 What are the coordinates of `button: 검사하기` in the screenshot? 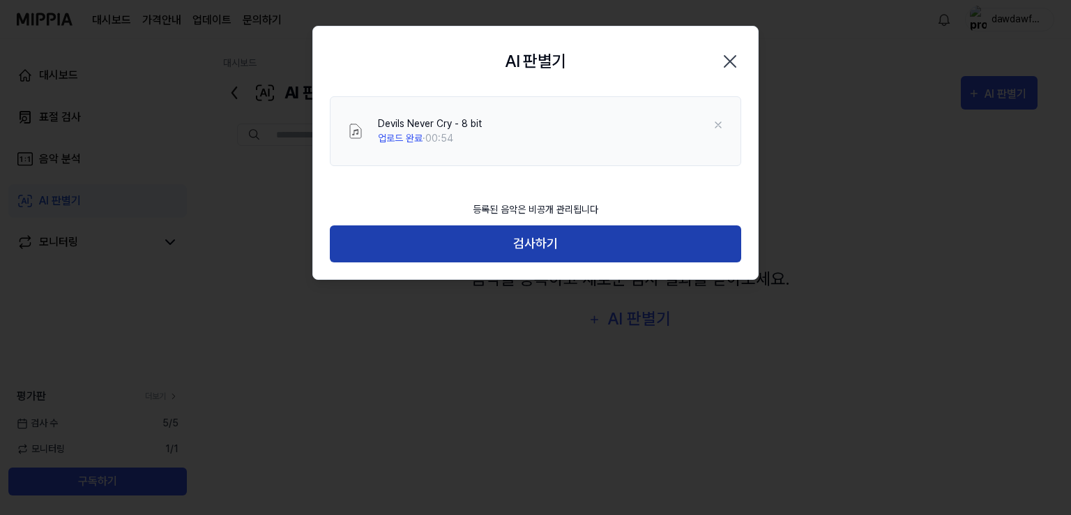 It's located at (536, 243).